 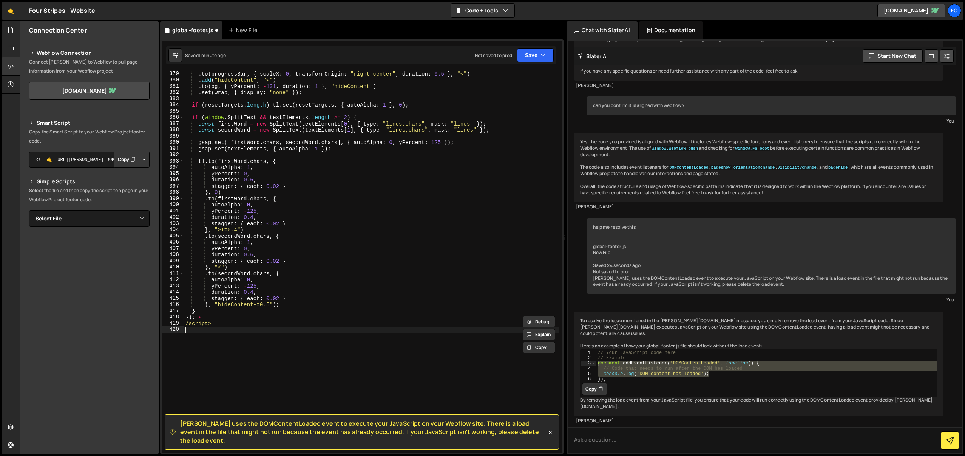 What do you see at coordinates (173, 292) in the screenshot?
I see `div: 414` at bounding box center [173, 292].